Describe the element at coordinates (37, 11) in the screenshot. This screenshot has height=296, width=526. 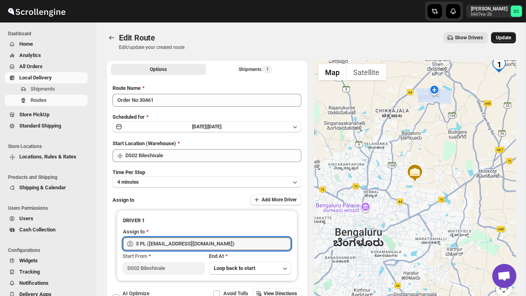
I see `img: ScrollEngine` at that location.